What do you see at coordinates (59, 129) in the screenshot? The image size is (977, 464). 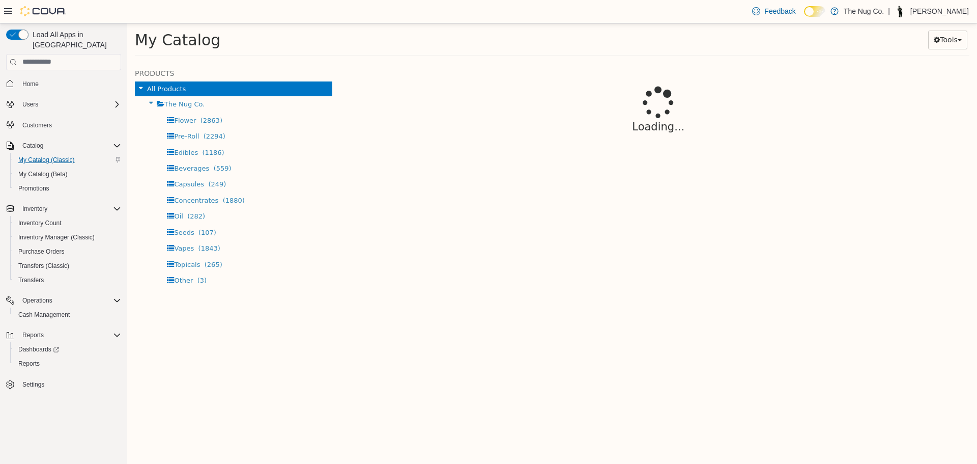 I see `span: Edibles` at bounding box center [59, 129].